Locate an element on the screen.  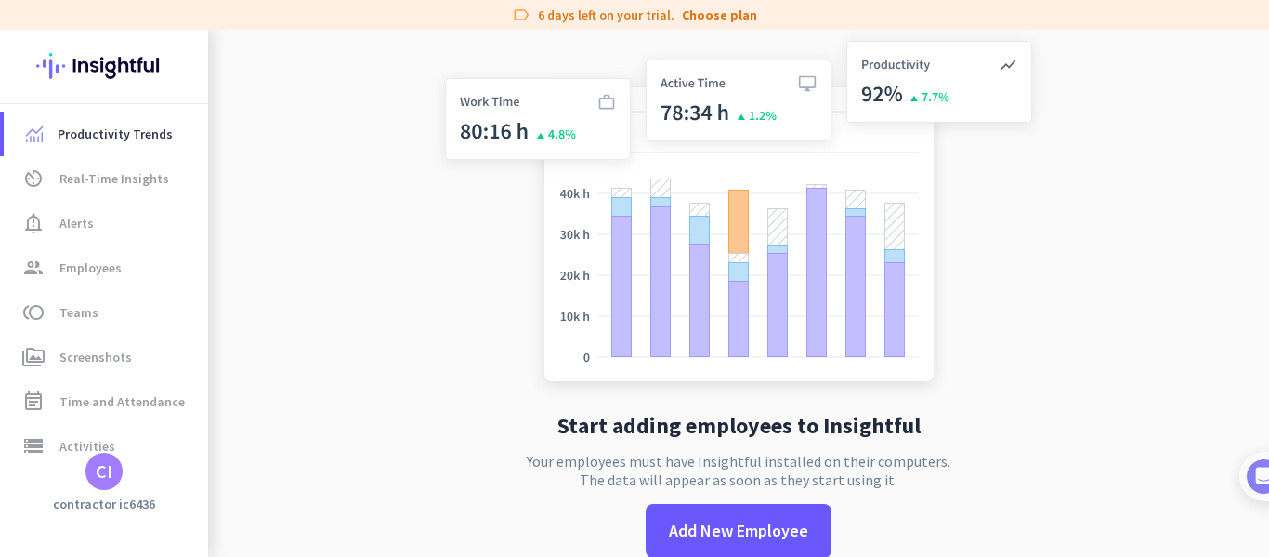
span: Teams is located at coordinates (79, 312).